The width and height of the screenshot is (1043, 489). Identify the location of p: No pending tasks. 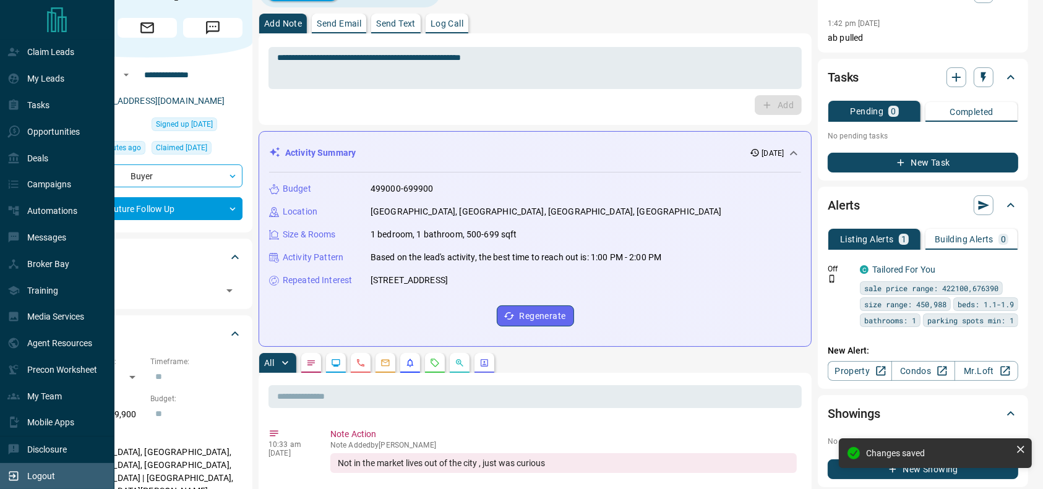
(923, 136).